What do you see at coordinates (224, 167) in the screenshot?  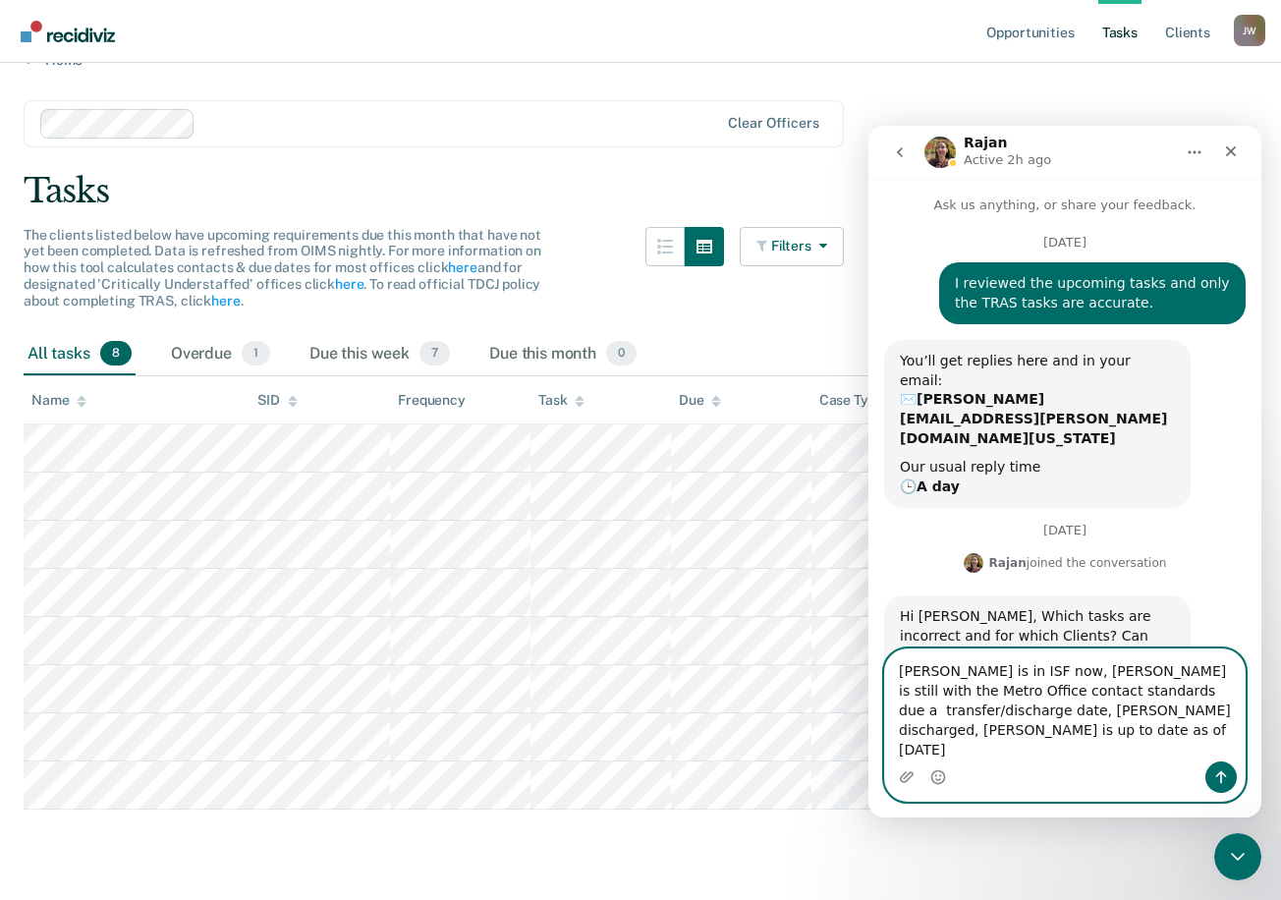 I see `div: I reviewed the upcoming tasks and only the TRAS tasks are accurate.` at bounding box center [224, 167].